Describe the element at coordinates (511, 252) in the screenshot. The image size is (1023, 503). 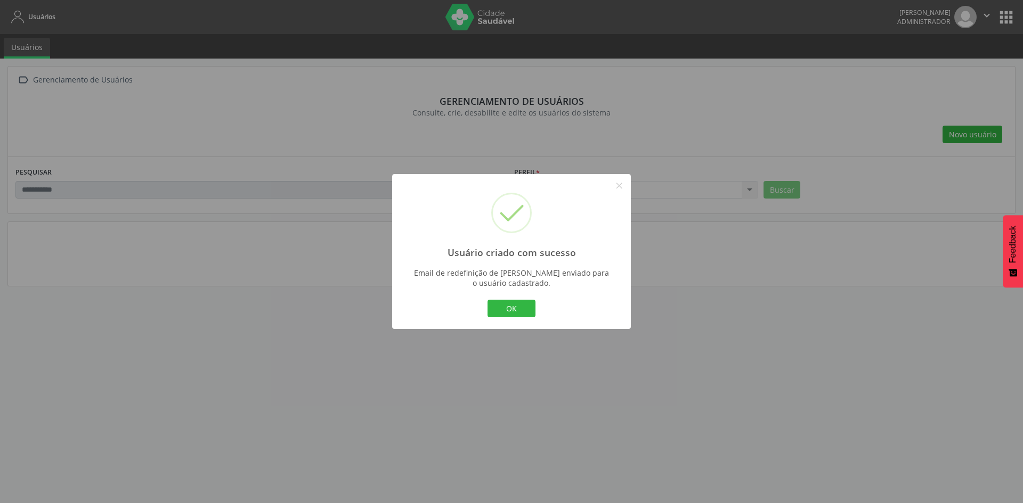
I see `h2: Usuário criado com sucesso` at that location.